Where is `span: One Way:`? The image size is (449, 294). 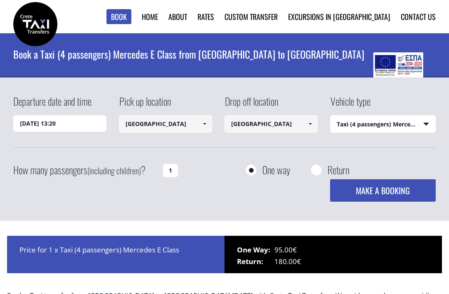
span: One Way: is located at coordinates (256, 250).